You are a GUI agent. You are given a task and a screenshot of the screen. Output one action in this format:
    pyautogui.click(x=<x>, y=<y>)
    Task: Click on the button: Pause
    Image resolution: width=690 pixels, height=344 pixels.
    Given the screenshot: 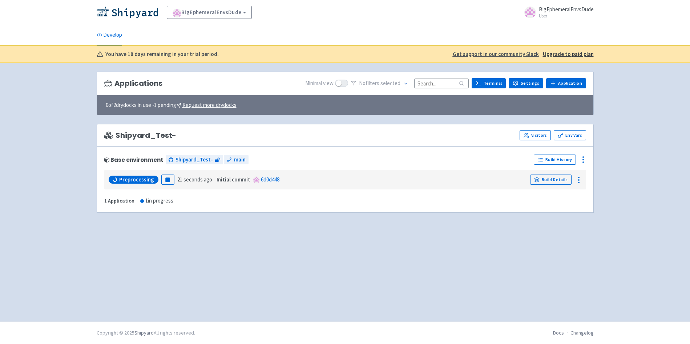 What is the action you would take?
    pyautogui.click(x=168, y=180)
    